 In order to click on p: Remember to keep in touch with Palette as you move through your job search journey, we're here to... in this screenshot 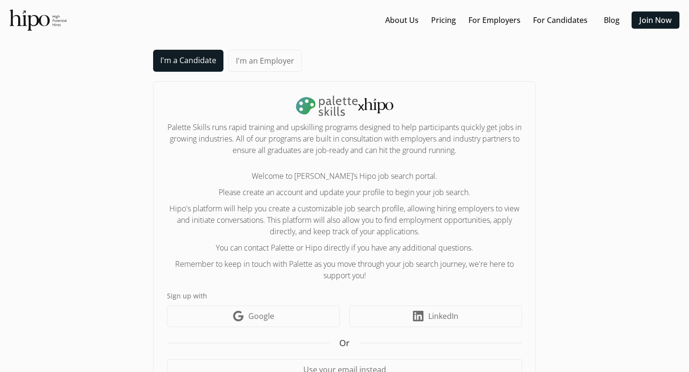, I will do `click(345, 270)`.